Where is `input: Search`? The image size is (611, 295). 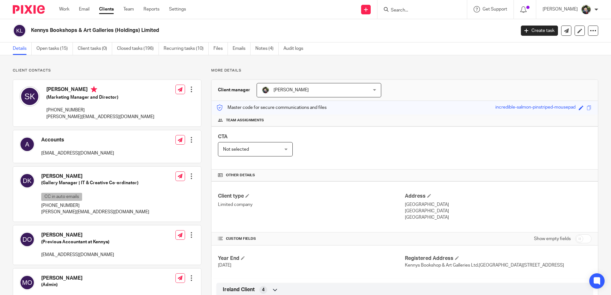
input: Search is located at coordinates (419, 11).